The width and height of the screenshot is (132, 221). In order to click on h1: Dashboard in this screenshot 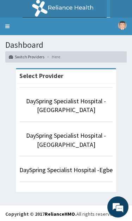, I will do `click(66, 45)`.